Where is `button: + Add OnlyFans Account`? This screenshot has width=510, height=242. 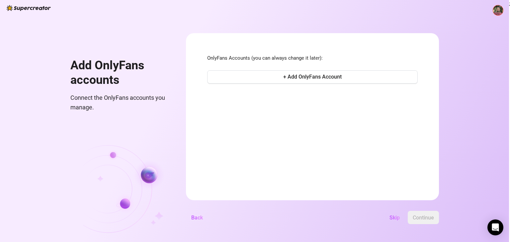
button: + Add OnlyFans Account is located at coordinates (312, 77).